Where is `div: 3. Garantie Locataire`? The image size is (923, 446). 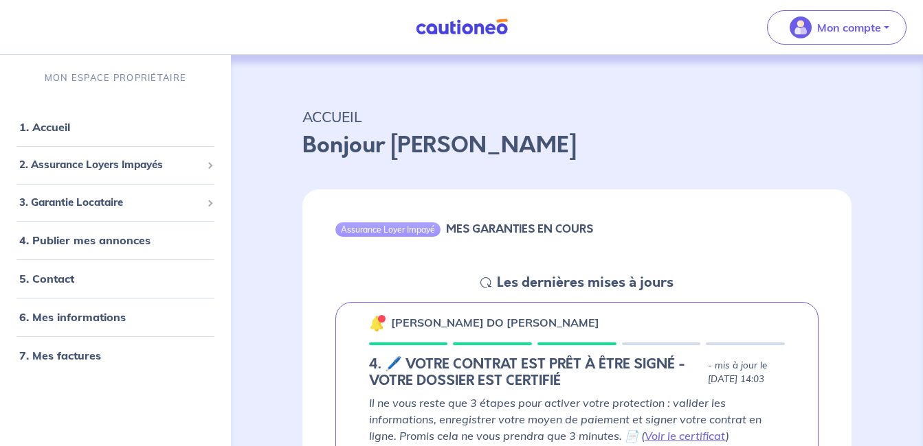
div: 3. Garantie Locataire is located at coordinates (115, 203).